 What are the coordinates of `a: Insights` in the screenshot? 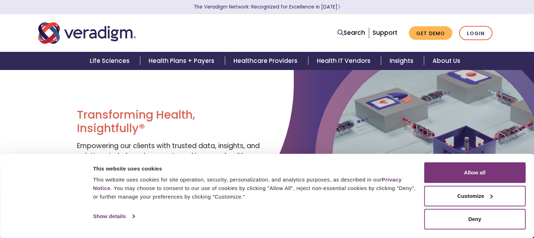 It's located at (402, 61).